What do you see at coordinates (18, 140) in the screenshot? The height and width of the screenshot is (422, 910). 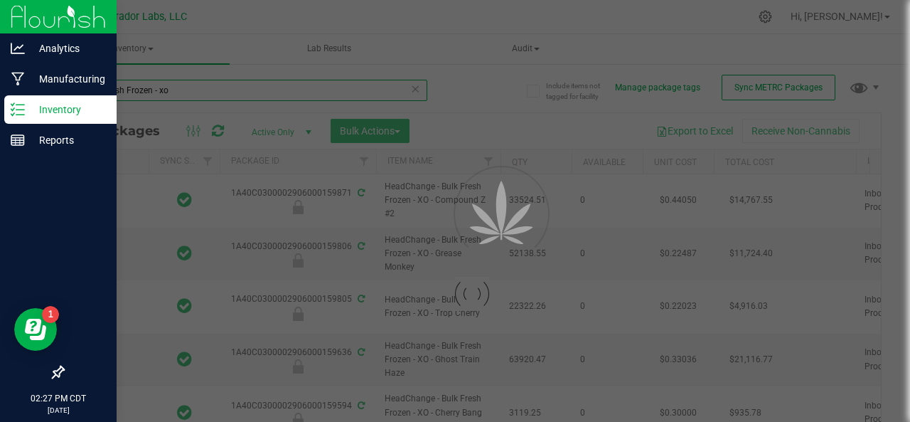 I see `inline-svg: Reports` at bounding box center [18, 140].